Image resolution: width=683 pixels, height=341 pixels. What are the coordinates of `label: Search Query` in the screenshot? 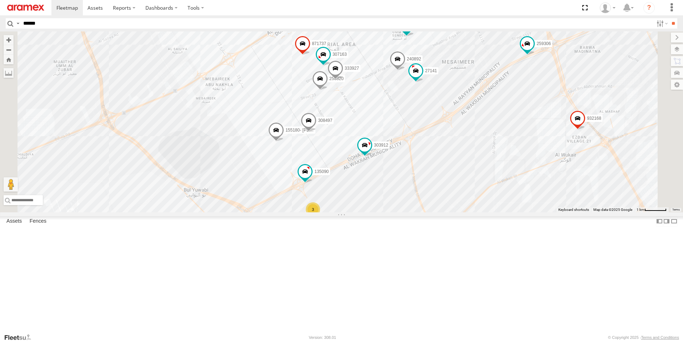 It's located at (18, 23).